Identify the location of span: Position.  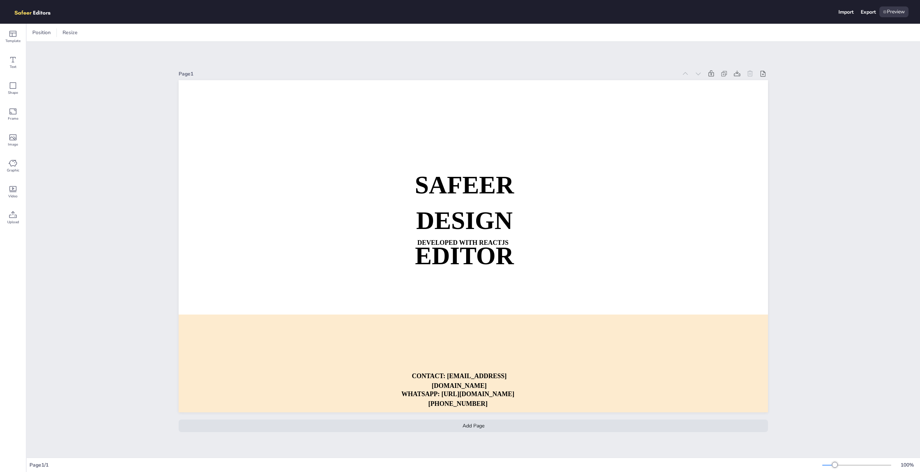
(41, 32).